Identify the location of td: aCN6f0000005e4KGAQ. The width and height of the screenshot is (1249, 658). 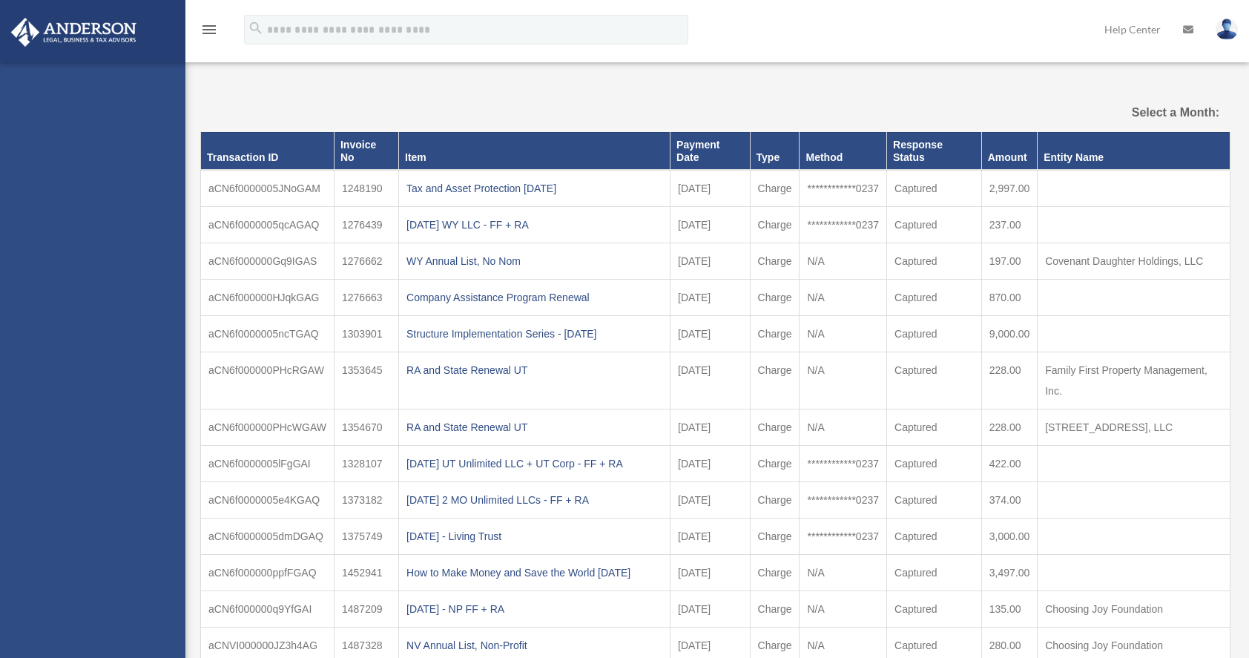
(268, 500).